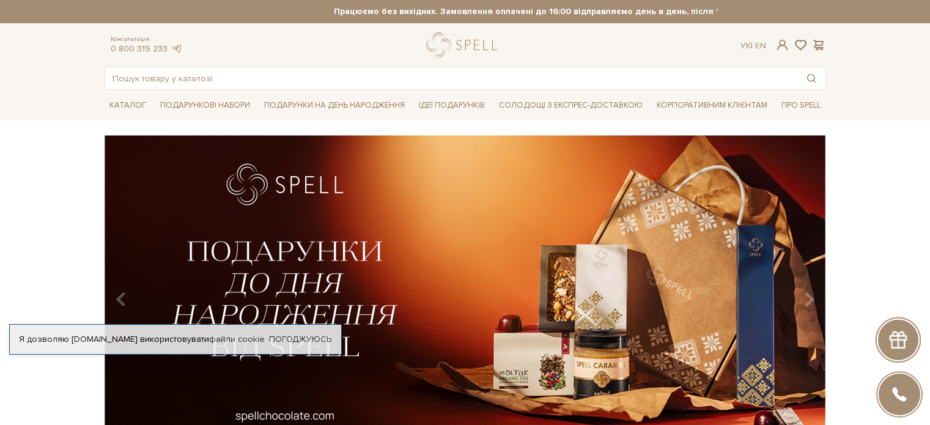 The image size is (930, 425). I want to click on a: Корпоративним клієнтам, so click(712, 105).